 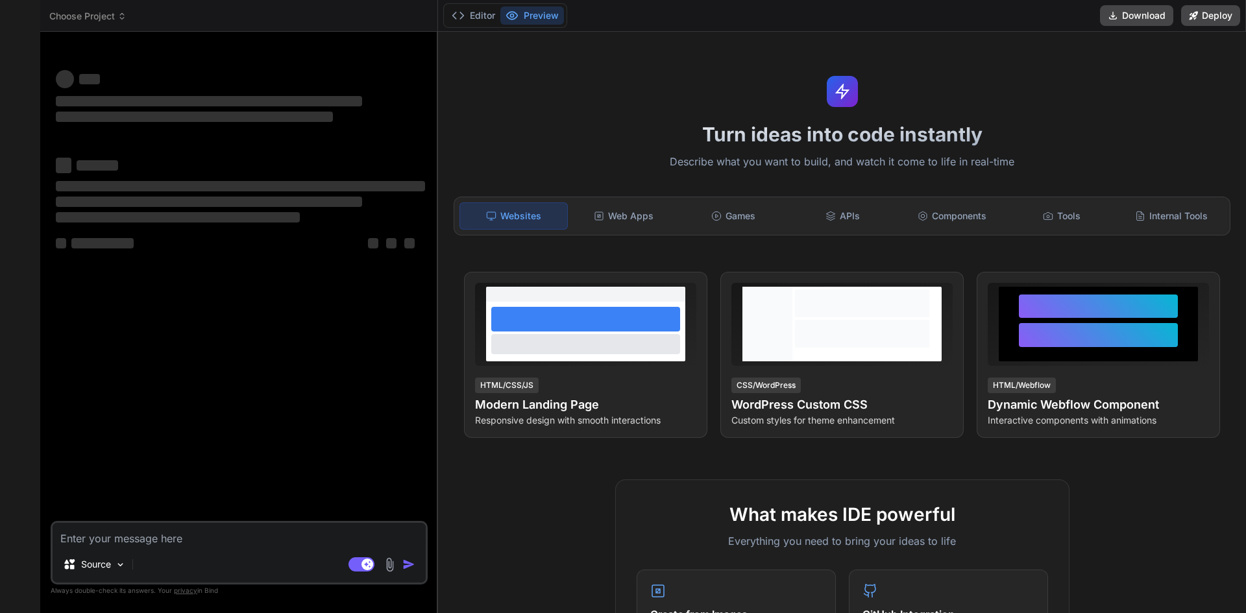 What do you see at coordinates (120, 565) in the screenshot?
I see `img: Pick Models` at bounding box center [120, 565].